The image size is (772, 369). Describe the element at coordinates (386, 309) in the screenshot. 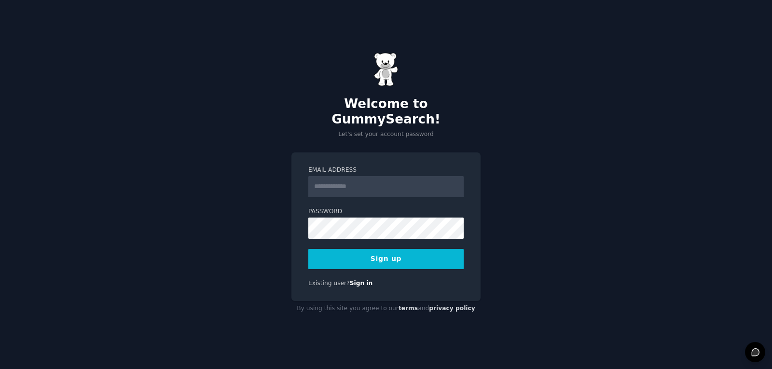

I see `div: By using this site you agree to our and` at that location.